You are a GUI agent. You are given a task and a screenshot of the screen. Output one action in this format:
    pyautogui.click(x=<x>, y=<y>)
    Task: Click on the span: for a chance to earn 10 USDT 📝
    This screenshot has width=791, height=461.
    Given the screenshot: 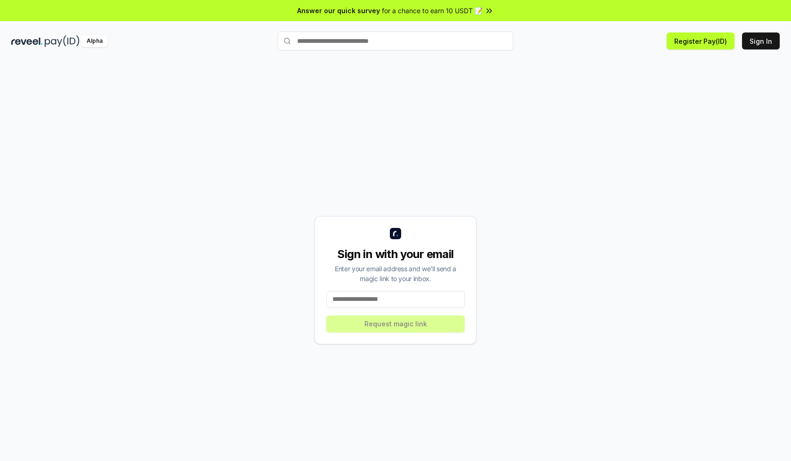 What is the action you would take?
    pyautogui.click(x=432, y=10)
    